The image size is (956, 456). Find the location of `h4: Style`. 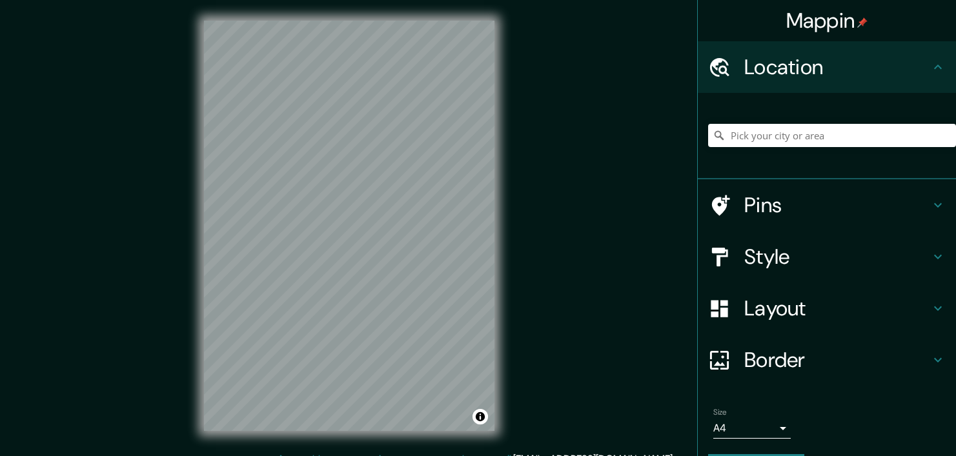

h4: Style is located at coordinates (837, 257).